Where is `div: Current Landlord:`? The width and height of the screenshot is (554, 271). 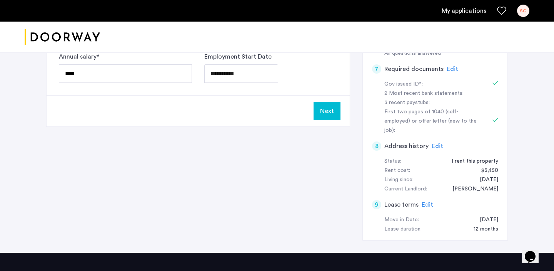
div: Current Landlord: is located at coordinates (406, 189).